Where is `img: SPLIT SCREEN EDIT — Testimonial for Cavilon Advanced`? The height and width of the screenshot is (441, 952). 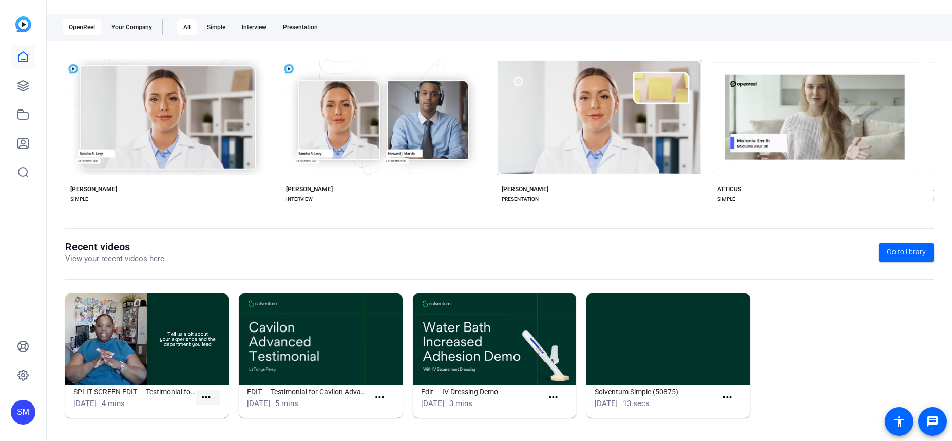
img: SPLIT SCREEN EDIT — Testimonial for Cavilon Advanced is located at coordinates (147, 339).